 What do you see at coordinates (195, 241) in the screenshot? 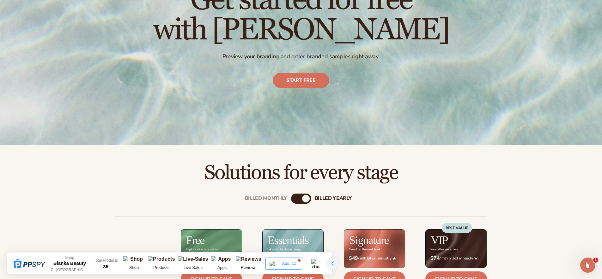
I see `h2: Free` at bounding box center [195, 241].